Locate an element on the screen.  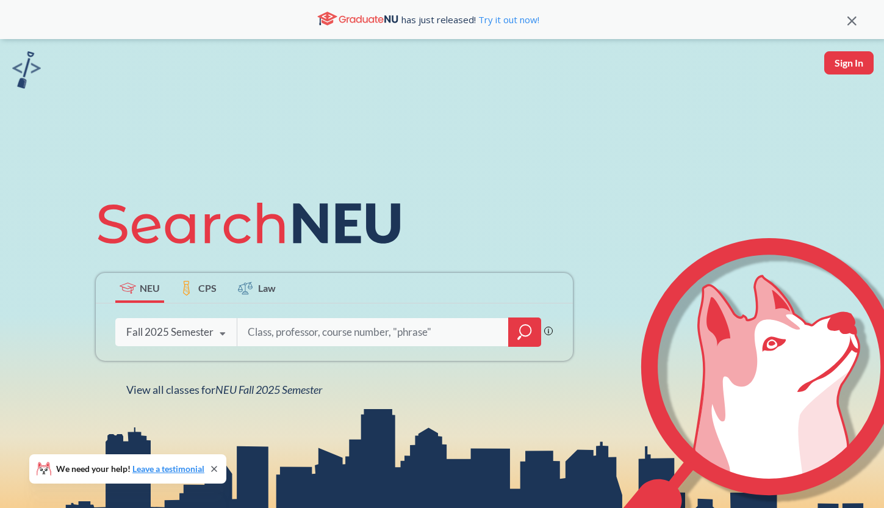
a: Try it out now! is located at coordinates (508, 20).